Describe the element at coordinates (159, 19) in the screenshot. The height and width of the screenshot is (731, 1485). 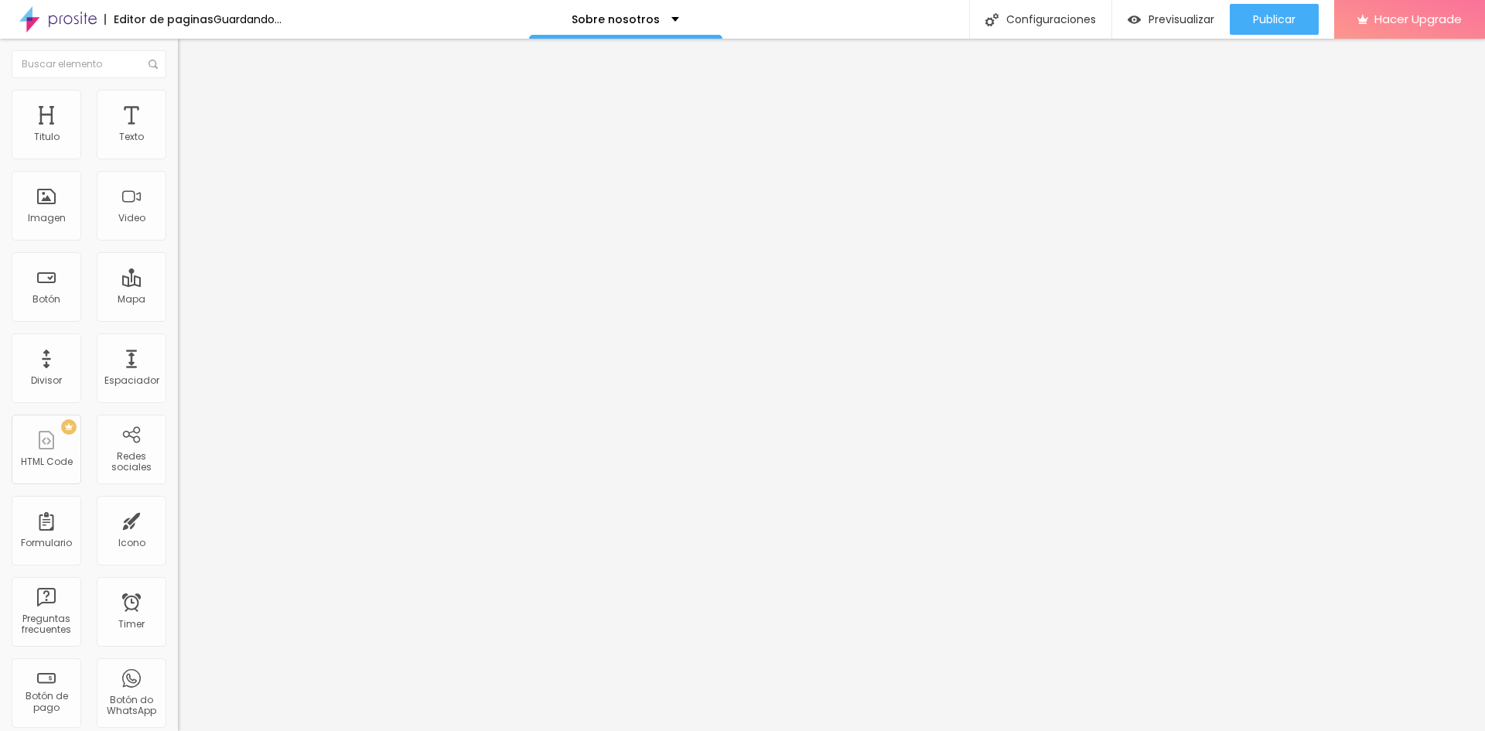
I see `div: Editor de paginas` at that location.